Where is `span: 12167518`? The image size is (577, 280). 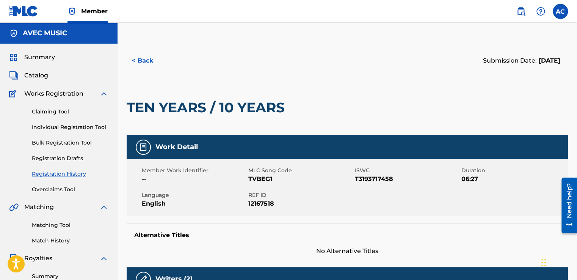 span: 12167518 is located at coordinates (301, 204).